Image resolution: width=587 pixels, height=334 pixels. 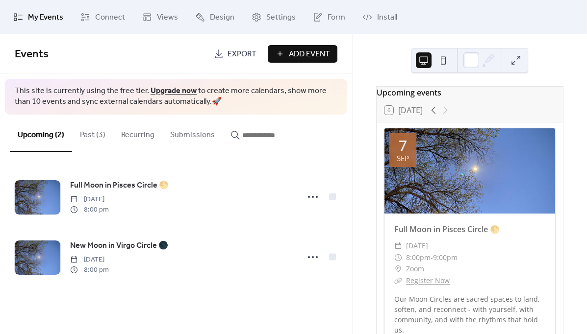 What do you see at coordinates (119, 246) in the screenshot?
I see `a: New Moon in Virgo Circle 🌑` at bounding box center [119, 246].